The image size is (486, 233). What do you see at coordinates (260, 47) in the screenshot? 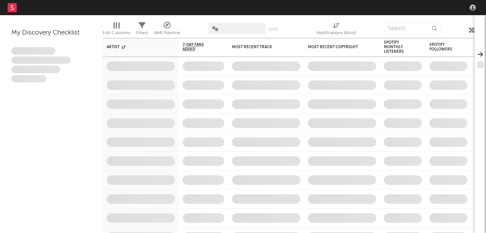
I see `div: Most Recent Track` at bounding box center [260, 47].